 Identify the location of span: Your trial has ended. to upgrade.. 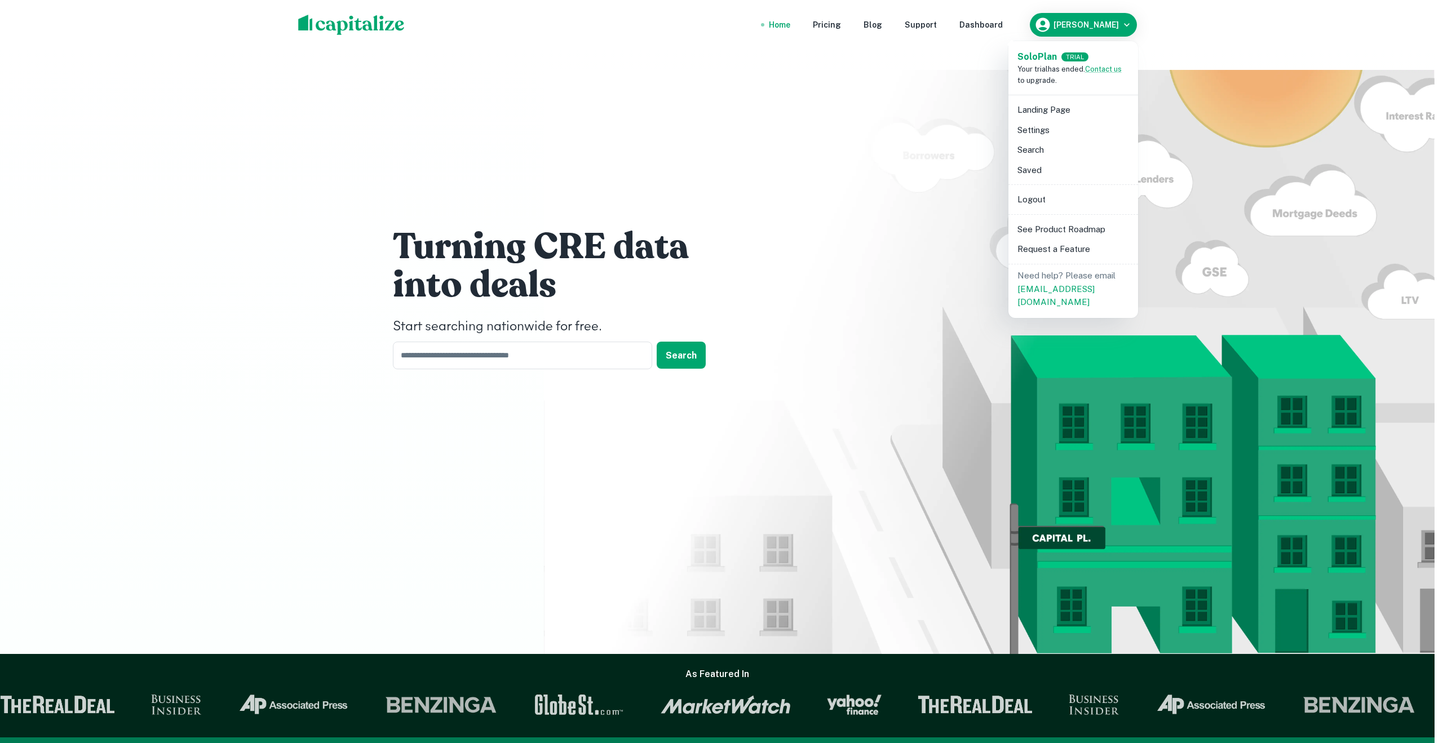
(1069, 74).